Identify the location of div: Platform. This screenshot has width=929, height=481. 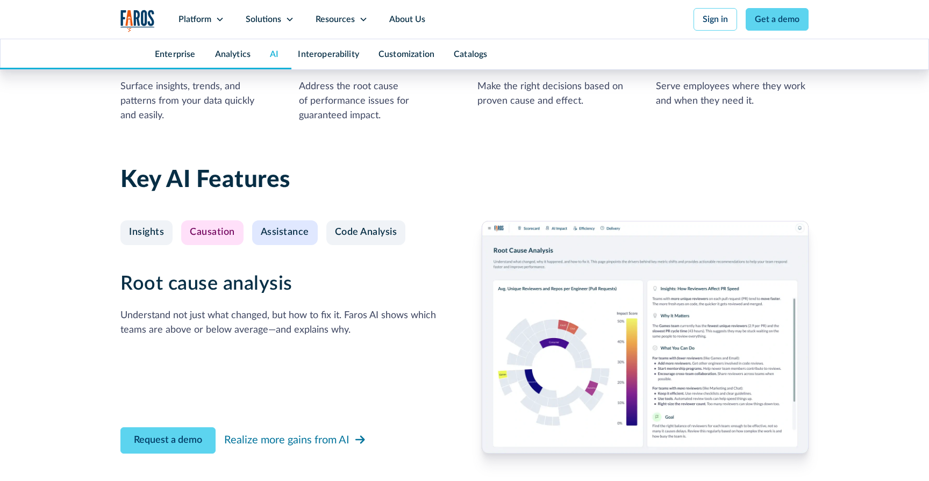
(195, 19).